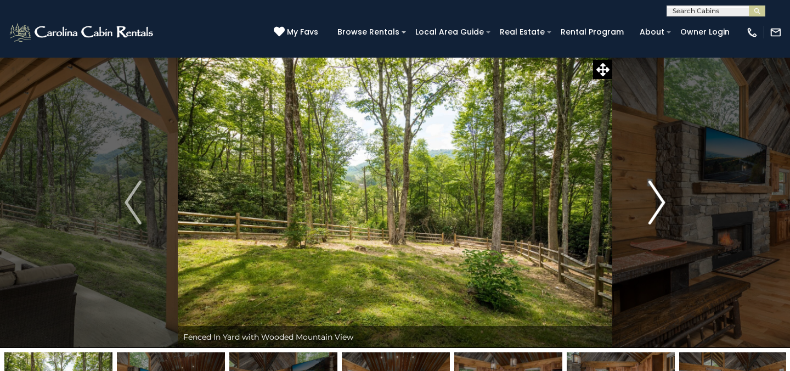 The height and width of the screenshot is (371, 790). Describe the element at coordinates (705, 32) in the screenshot. I see `a: Owner Login` at that location.